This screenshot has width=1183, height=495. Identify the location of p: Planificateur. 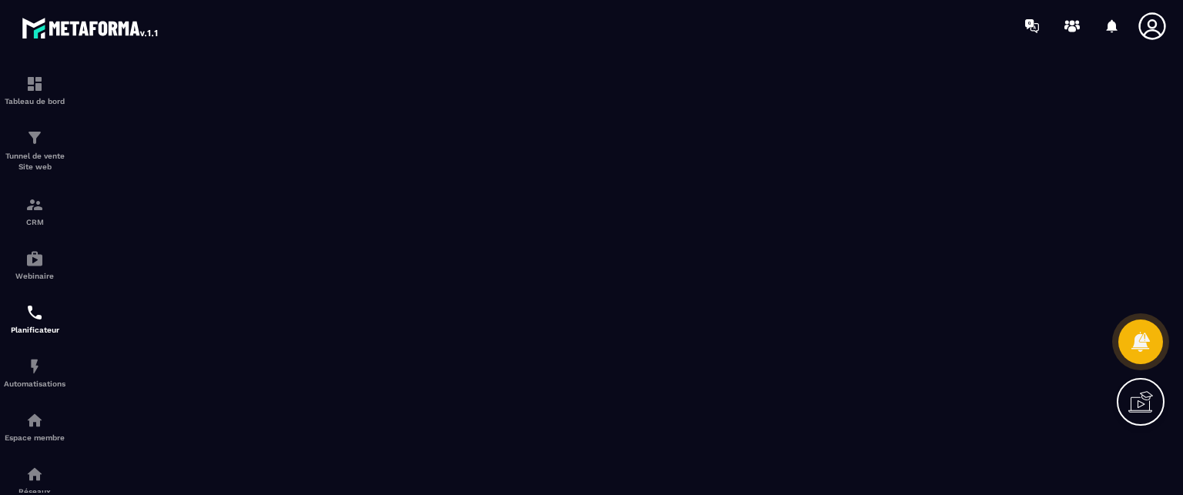
(35, 330).